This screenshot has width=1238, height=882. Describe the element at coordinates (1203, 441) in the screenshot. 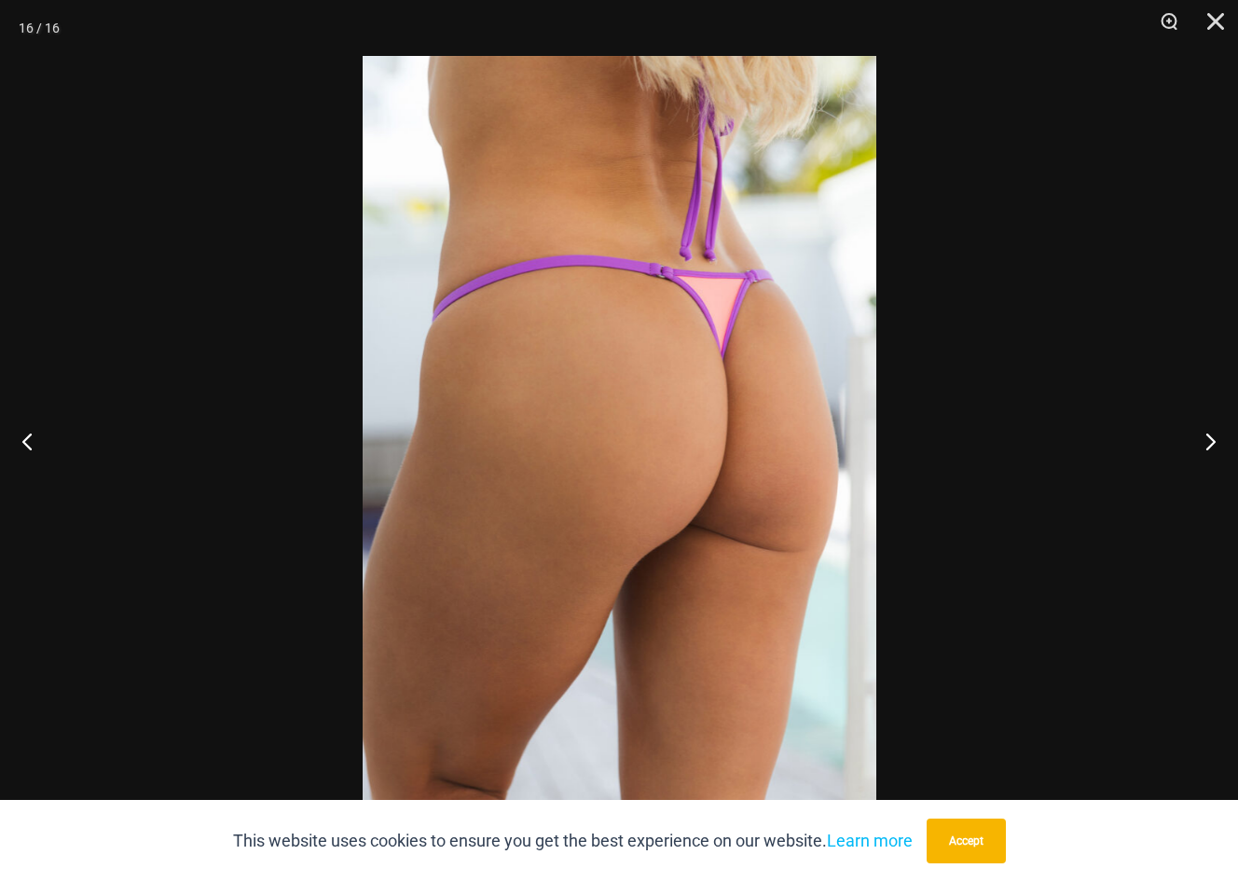

I see `button: Next` at that location.